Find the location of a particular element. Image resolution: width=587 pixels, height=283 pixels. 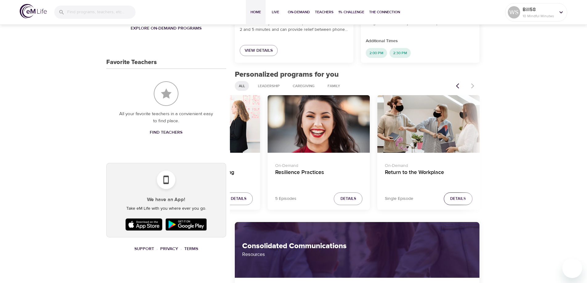

span: View Details is located at coordinates (259, 51).